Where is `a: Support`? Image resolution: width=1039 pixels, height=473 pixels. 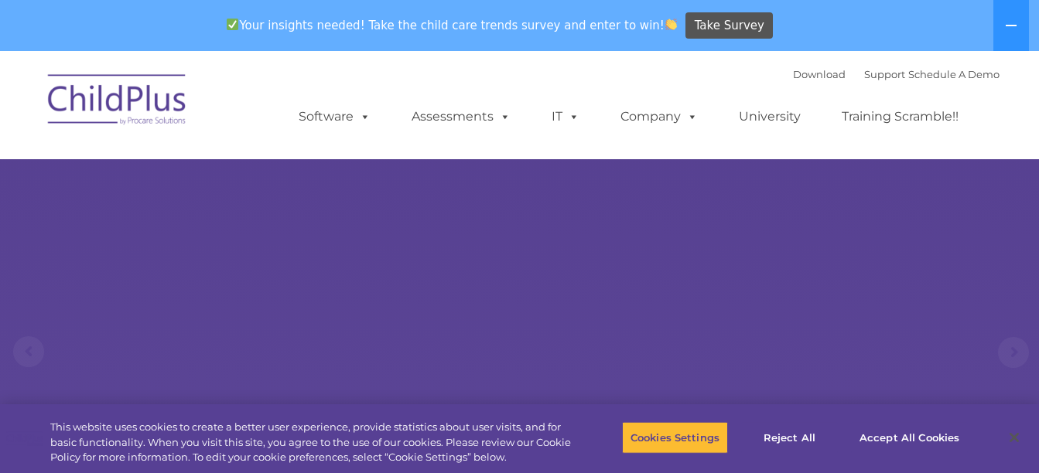
a: Support is located at coordinates (884, 74).